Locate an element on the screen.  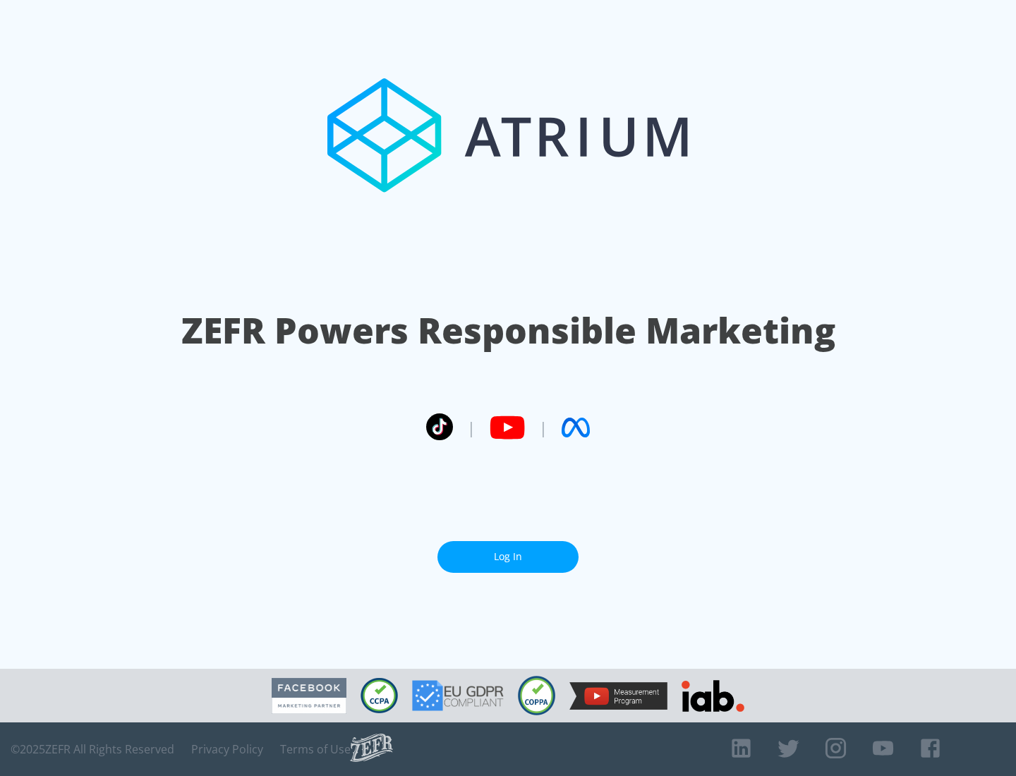
img: GDPR Compliant is located at coordinates (458, 696).